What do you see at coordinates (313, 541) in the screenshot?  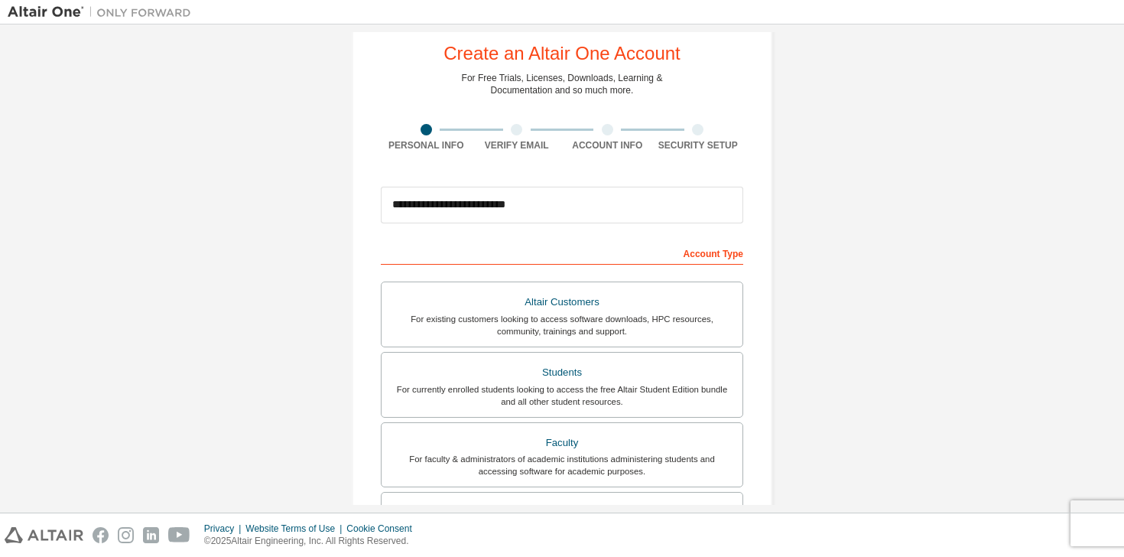 I see `p: © 2025 Altair Engineering, Inc. All Rights Reserved.` at bounding box center [313, 541].